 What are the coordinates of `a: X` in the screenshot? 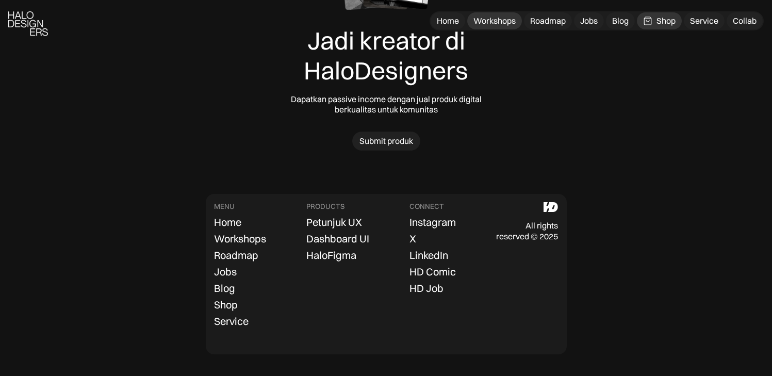 It's located at (413, 239).